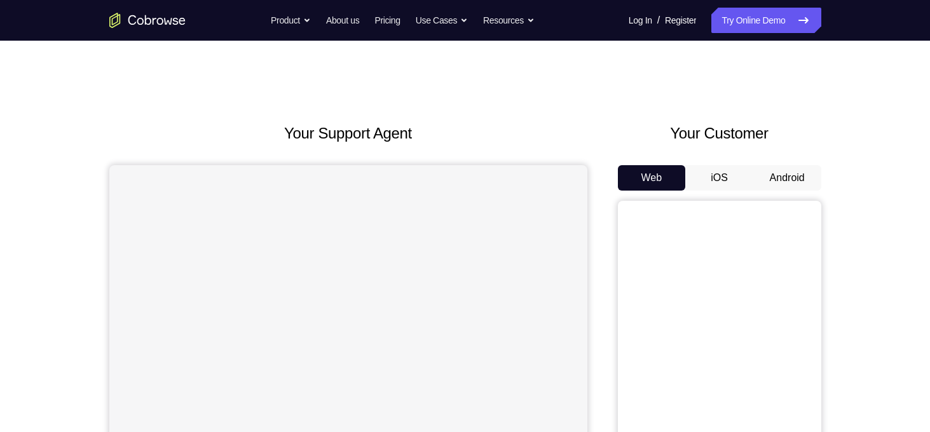 The height and width of the screenshot is (432, 930). Describe the element at coordinates (652, 178) in the screenshot. I see `button: Web` at that location.